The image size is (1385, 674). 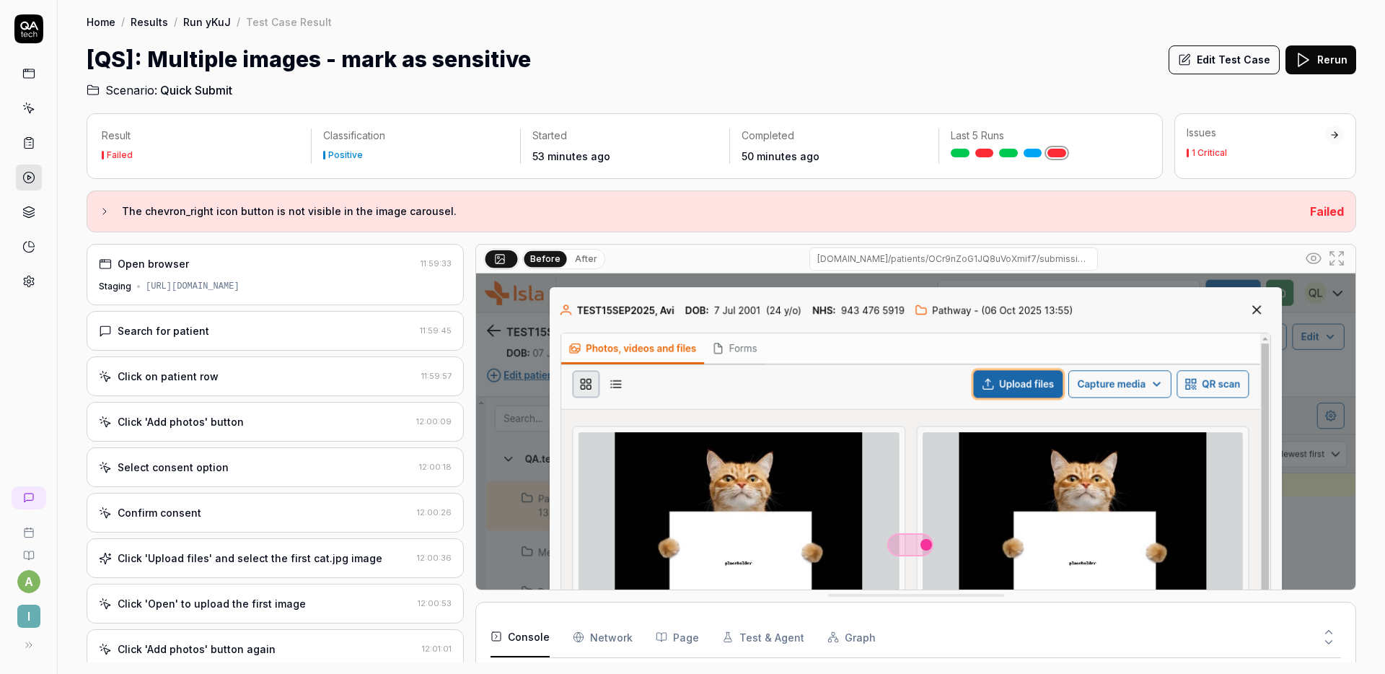 What do you see at coordinates (196, 649) in the screenshot?
I see `div: Click 'Add photos' button again` at bounding box center [196, 649].